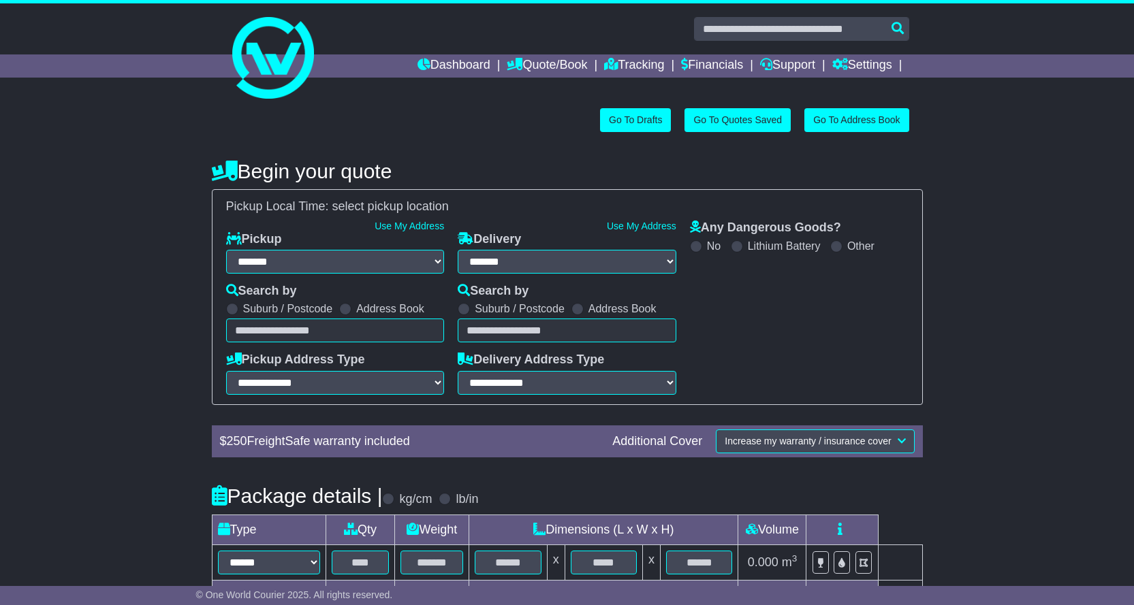  Describe the element at coordinates (547, 66) in the screenshot. I see `a: Quote/Book` at that location.